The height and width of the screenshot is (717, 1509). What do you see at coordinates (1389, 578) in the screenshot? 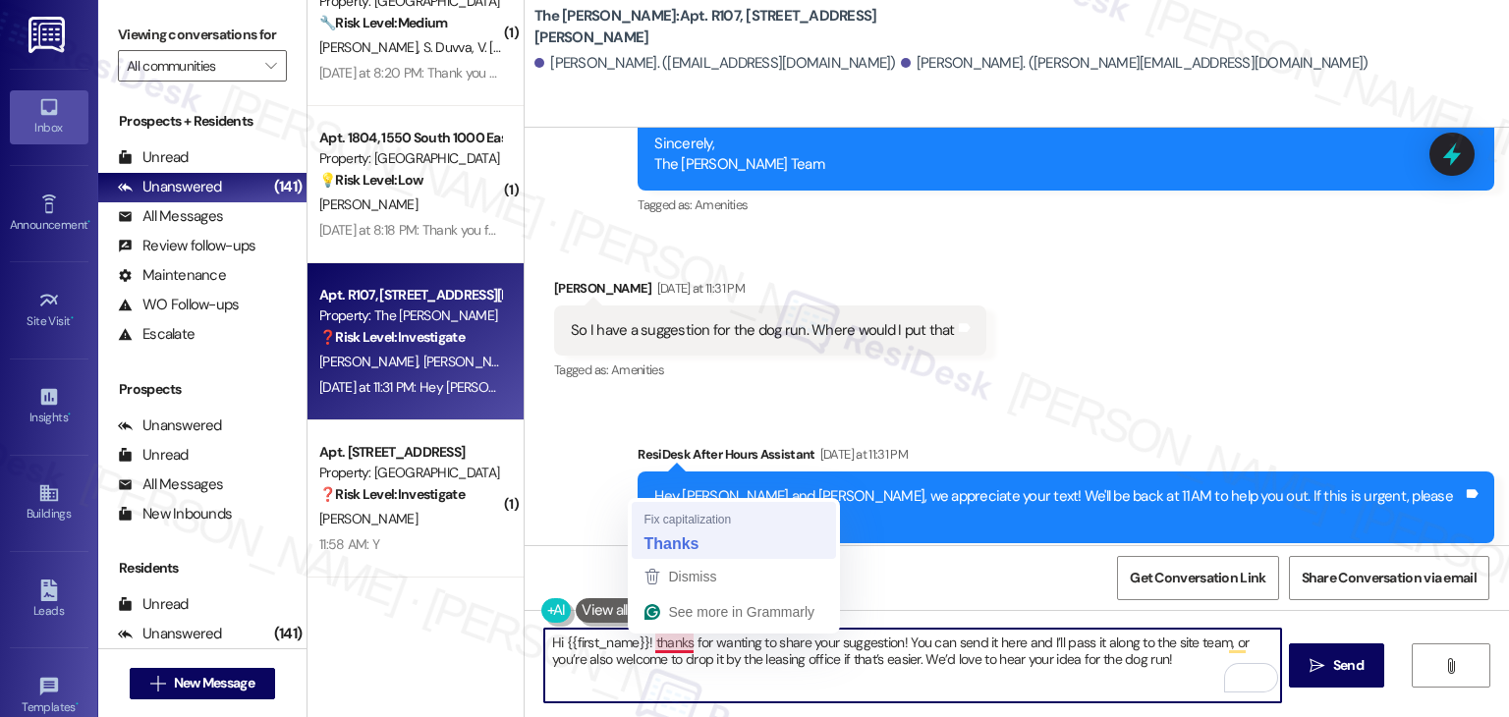
I see `button: Share Conversation via email` at bounding box center [1389, 578].